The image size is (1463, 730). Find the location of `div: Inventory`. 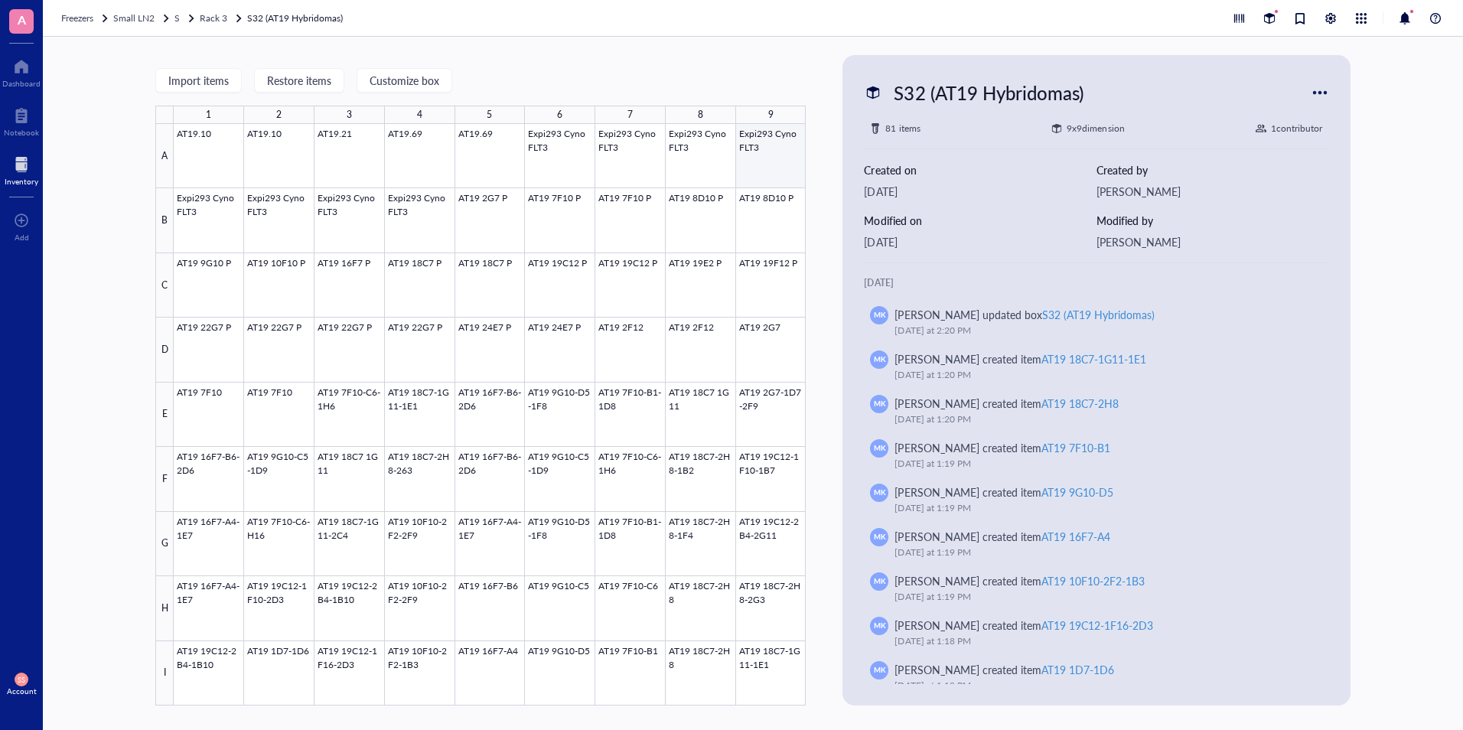

div: Inventory is located at coordinates (21, 181).